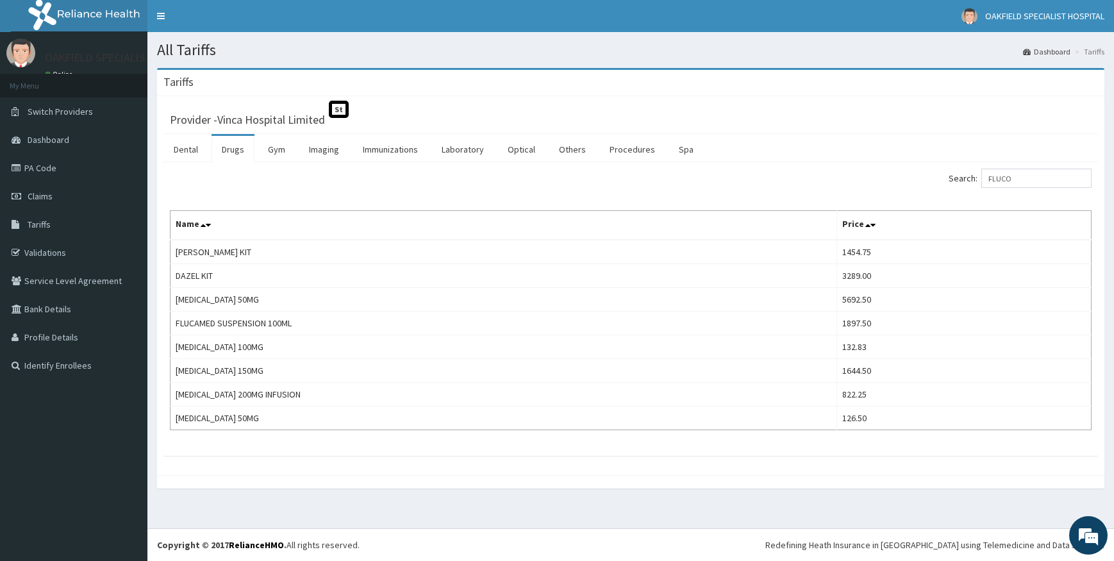 The height and width of the screenshot is (561, 1114). I want to click on td: 5692.50, so click(963, 299).